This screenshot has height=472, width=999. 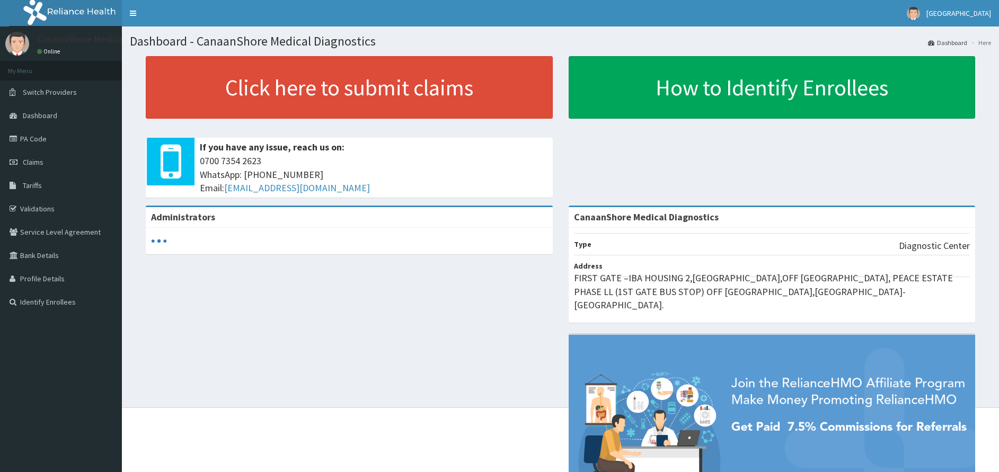 What do you see at coordinates (50, 51) in the screenshot?
I see `a: Online` at bounding box center [50, 51].